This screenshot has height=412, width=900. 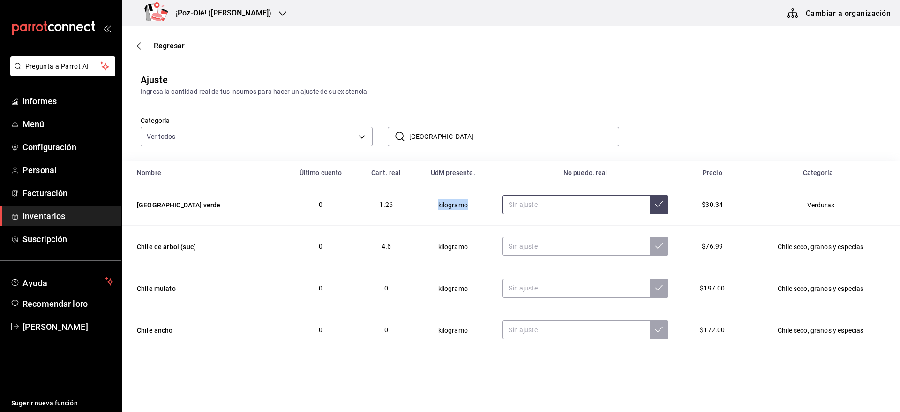 I want to click on font: Ayuda, so click(x=35, y=283).